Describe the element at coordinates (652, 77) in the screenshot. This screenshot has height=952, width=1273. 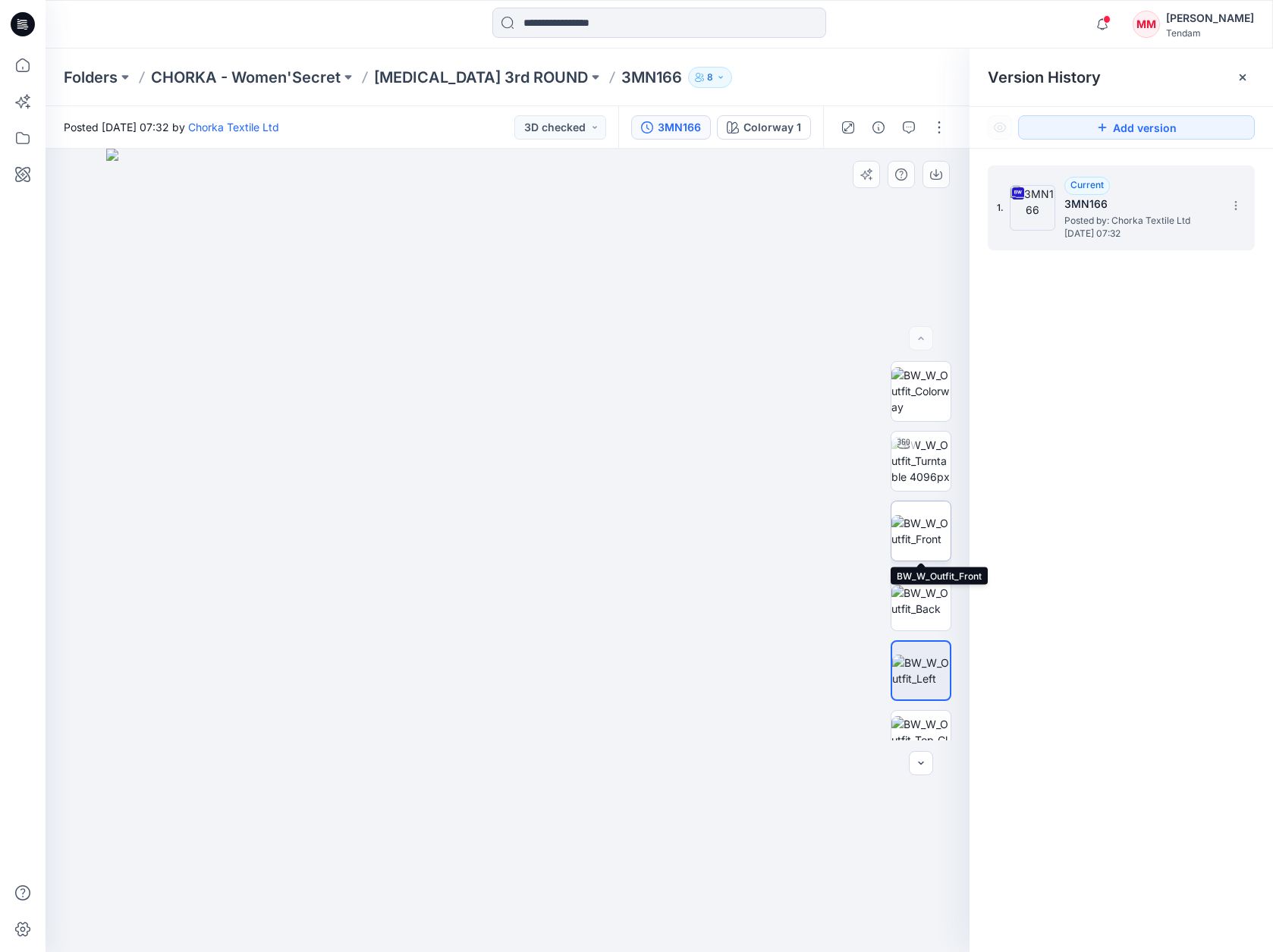
I see `p: 3MN166` at that location.